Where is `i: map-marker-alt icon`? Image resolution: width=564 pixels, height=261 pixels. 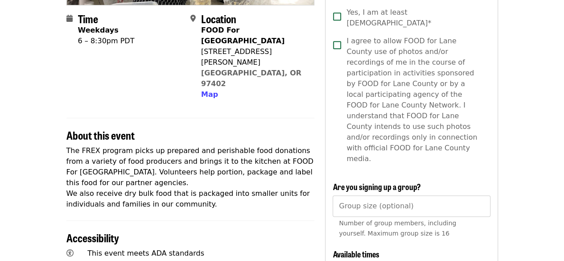 i: map-marker-alt icon is located at coordinates (193, 18).